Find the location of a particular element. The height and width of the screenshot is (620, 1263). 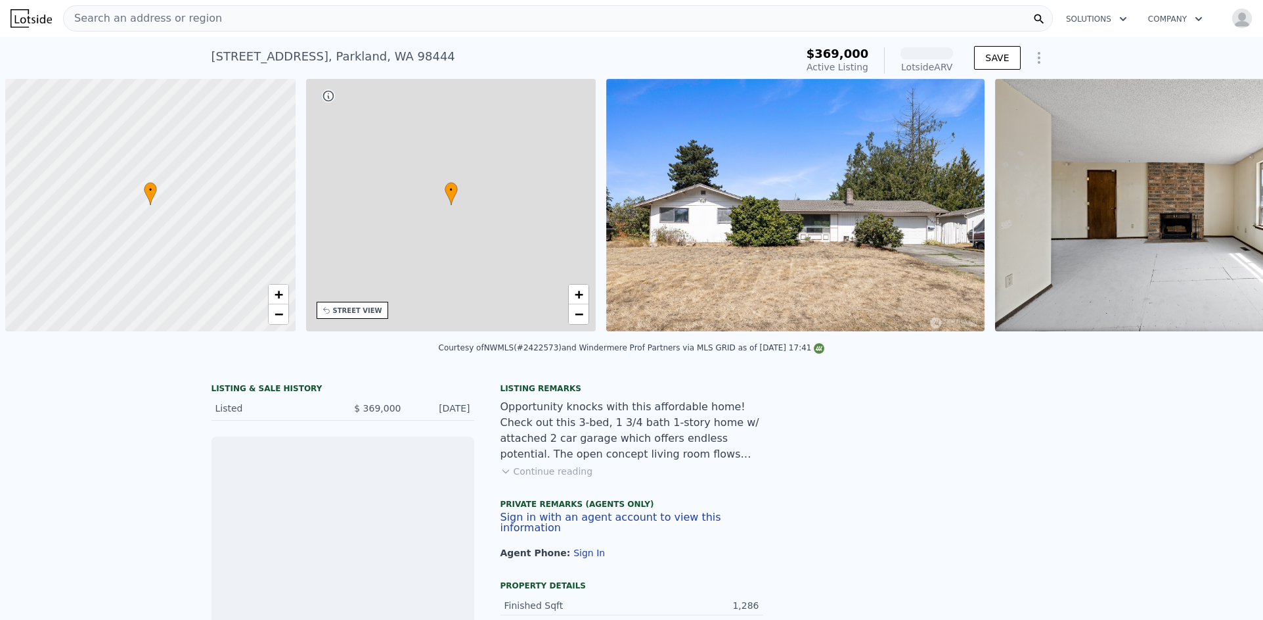

img: NWMLS Logo is located at coordinates (819, 348).